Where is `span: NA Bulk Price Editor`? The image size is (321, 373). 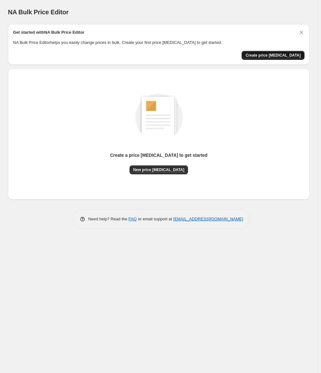 span: NA Bulk Price Editor is located at coordinates (38, 12).